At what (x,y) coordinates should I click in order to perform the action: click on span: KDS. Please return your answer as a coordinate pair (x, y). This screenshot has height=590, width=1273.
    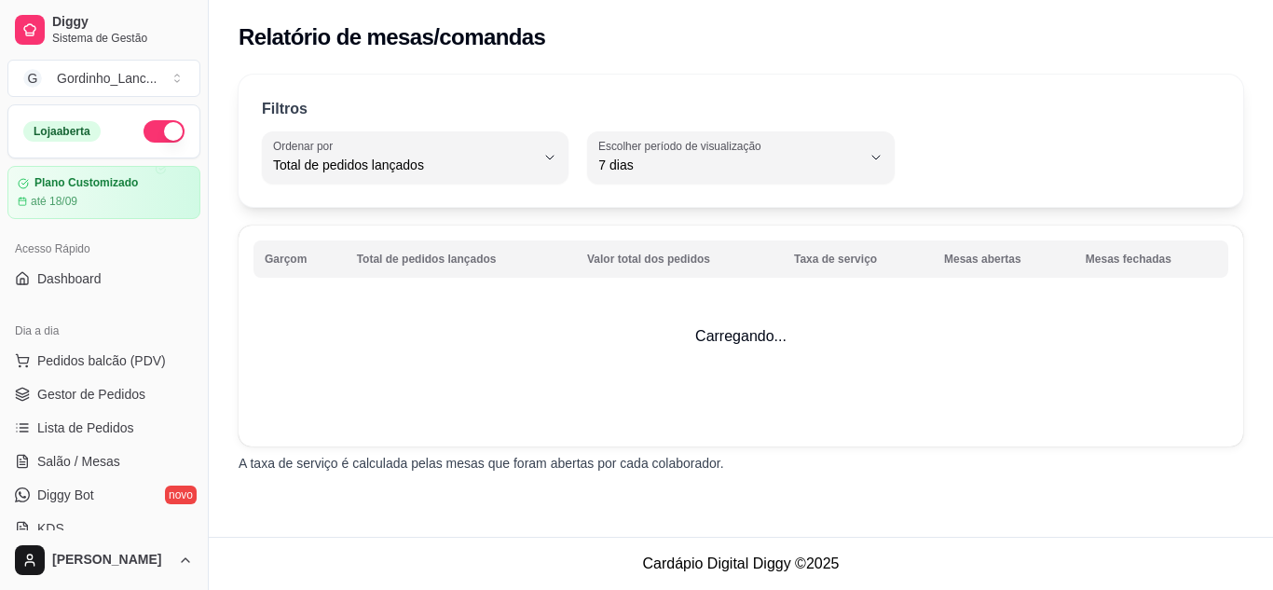
    Looking at the image, I should click on (50, 529).